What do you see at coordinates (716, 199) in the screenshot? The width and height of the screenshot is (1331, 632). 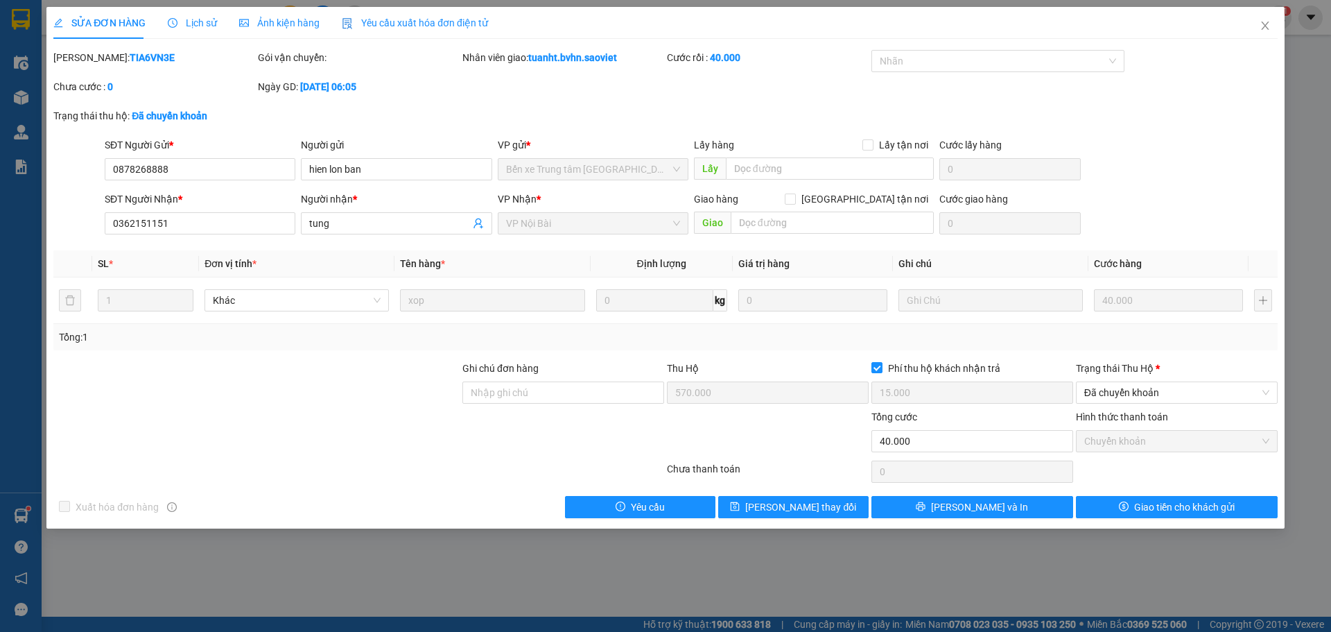 I see `span: Giao hàng` at bounding box center [716, 199].